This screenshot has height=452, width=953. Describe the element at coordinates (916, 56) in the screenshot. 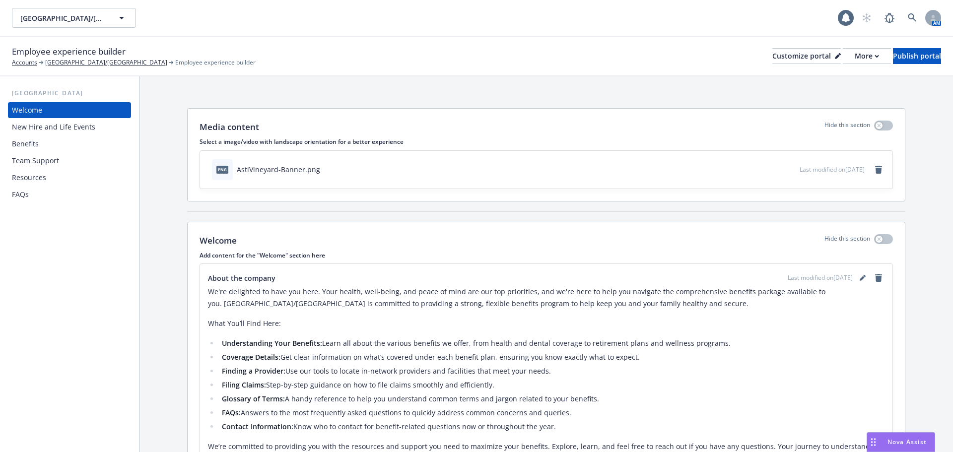

I see `button: Publish portal` at that location.